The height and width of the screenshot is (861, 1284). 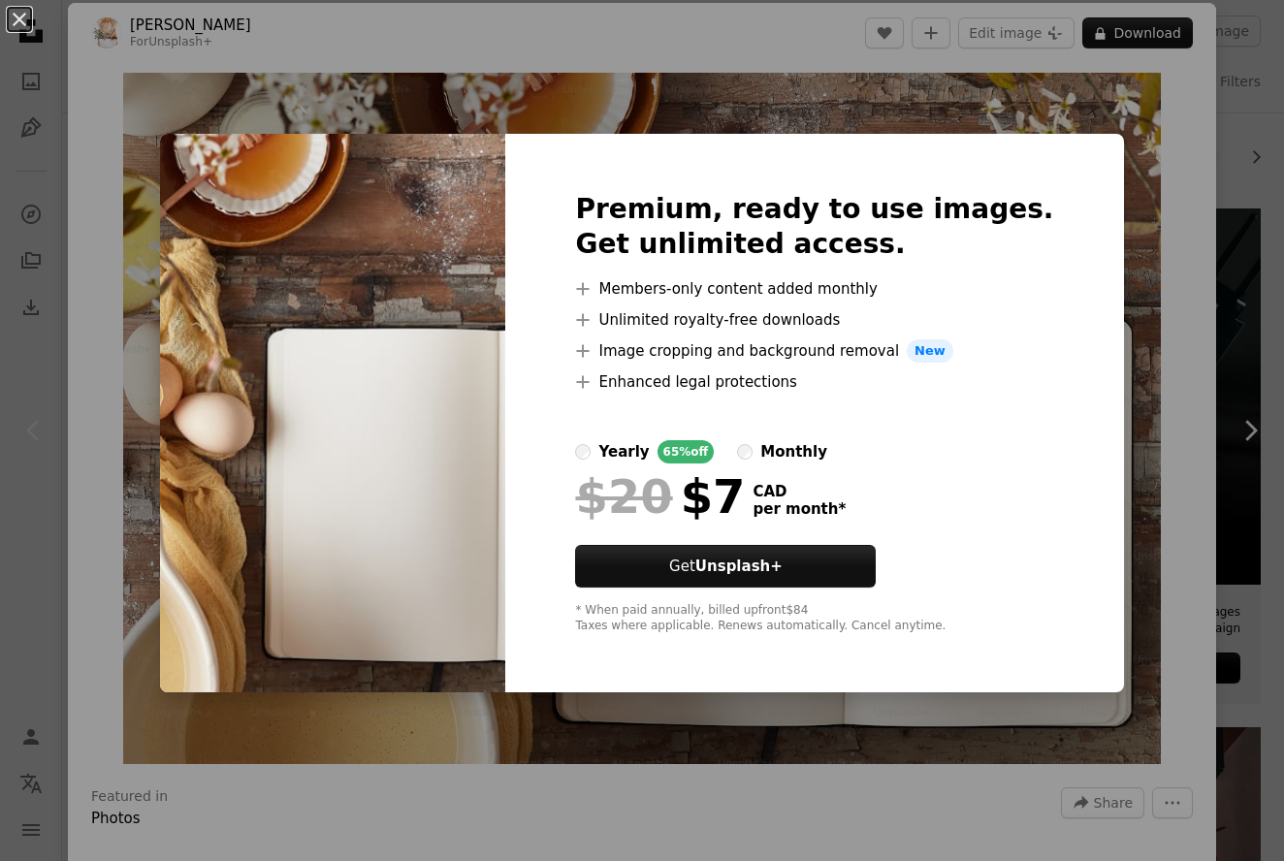 What do you see at coordinates (794, 452) in the screenshot?
I see `div: monthly` at bounding box center [794, 452].